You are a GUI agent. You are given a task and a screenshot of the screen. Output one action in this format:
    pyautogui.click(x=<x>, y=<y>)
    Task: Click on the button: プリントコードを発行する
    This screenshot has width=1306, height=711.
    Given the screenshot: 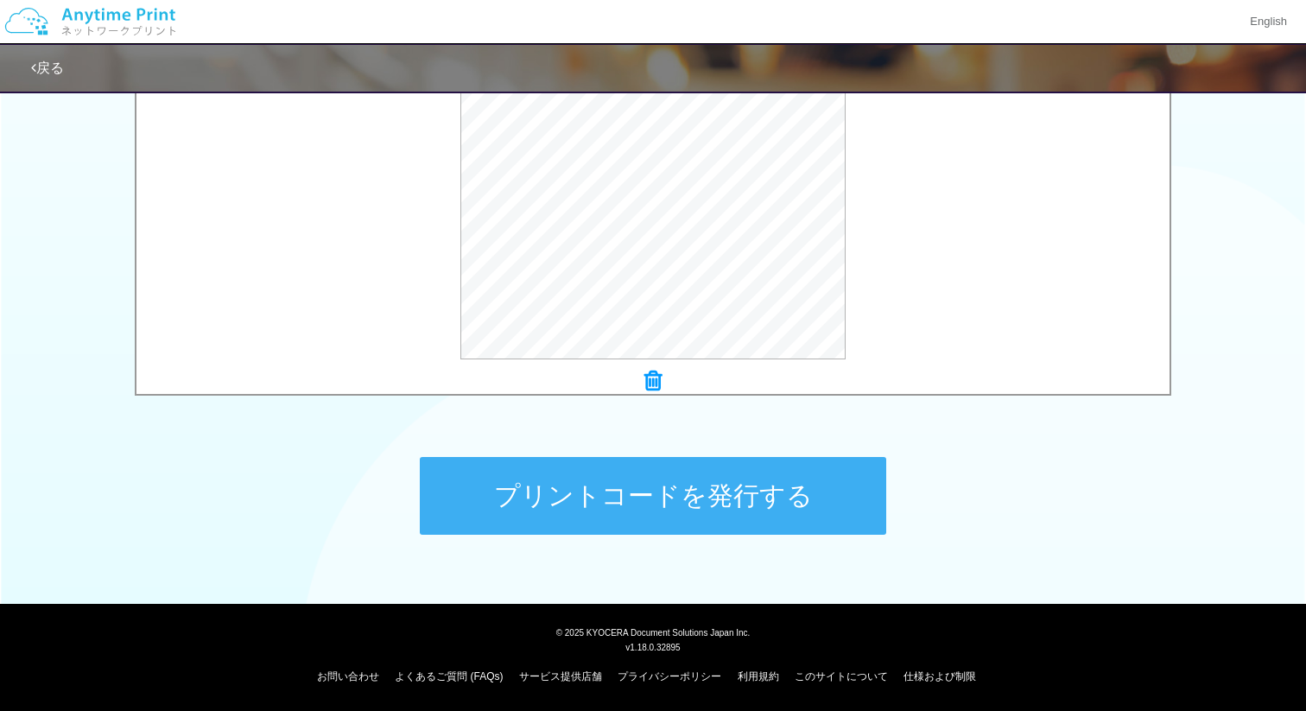 What is the action you would take?
    pyautogui.click(x=653, y=496)
    